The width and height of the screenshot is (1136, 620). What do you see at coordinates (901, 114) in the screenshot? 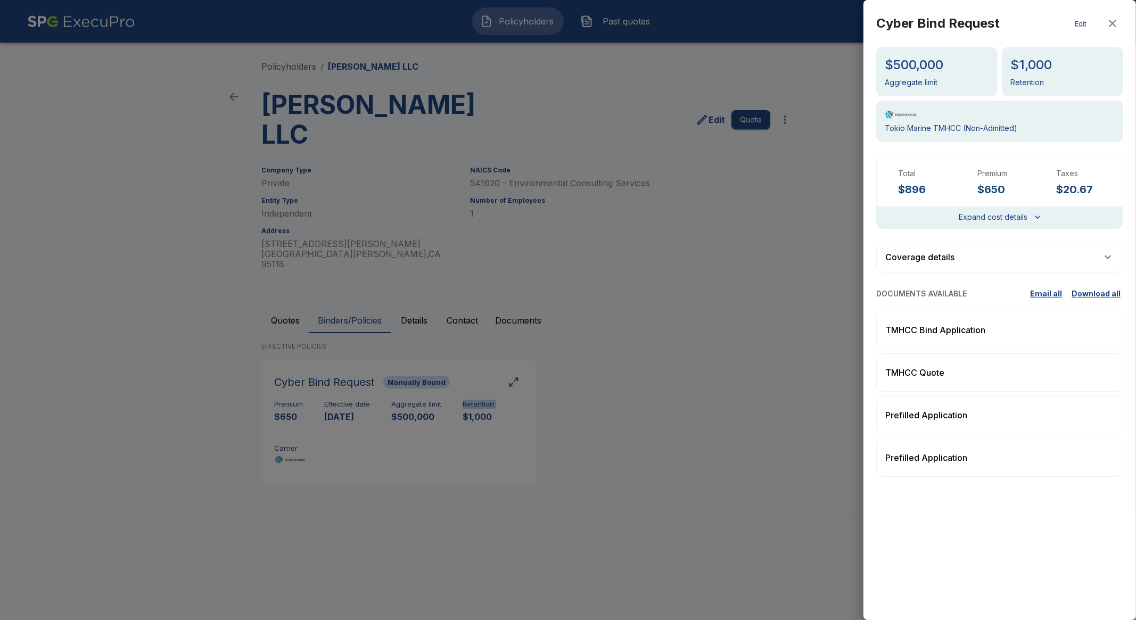
I see `img: carrier logo` at bounding box center [901, 114].